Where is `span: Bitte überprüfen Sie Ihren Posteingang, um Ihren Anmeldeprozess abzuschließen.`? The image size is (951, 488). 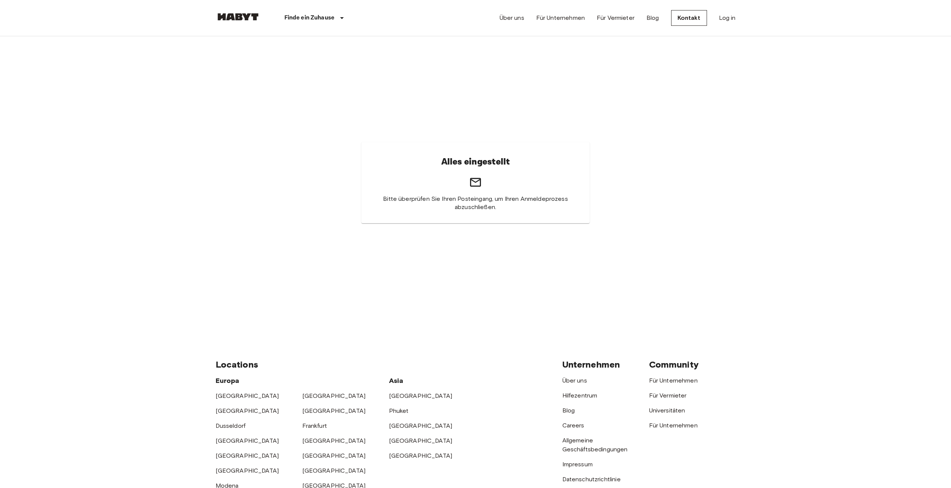
span: Bitte überprüfen Sie Ihren Posteingang, um Ihren Anmeldeprozess abzuschließen. is located at coordinates (475, 203).